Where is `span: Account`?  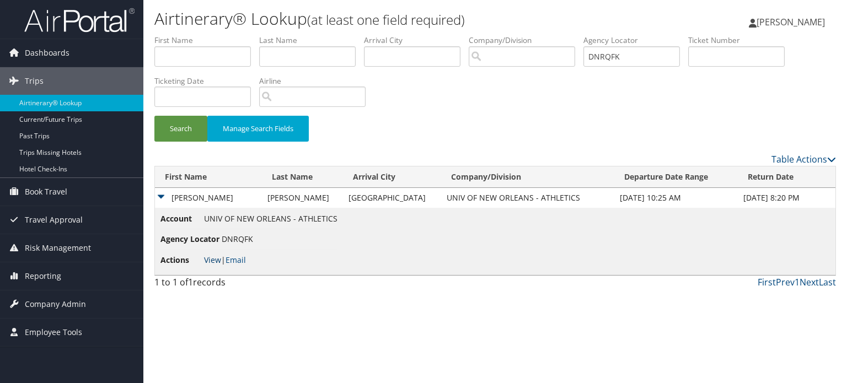
span: Account is located at coordinates (181, 219).